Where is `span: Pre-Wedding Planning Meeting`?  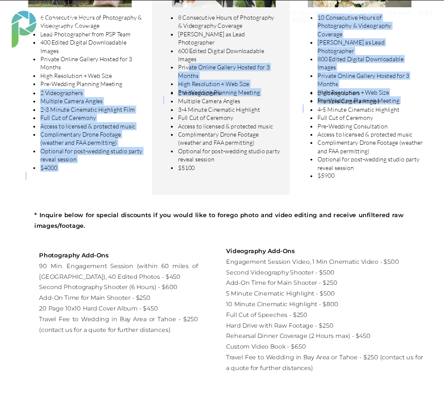 span: Pre-Wedding Planning Meeting is located at coordinates (81, 84).